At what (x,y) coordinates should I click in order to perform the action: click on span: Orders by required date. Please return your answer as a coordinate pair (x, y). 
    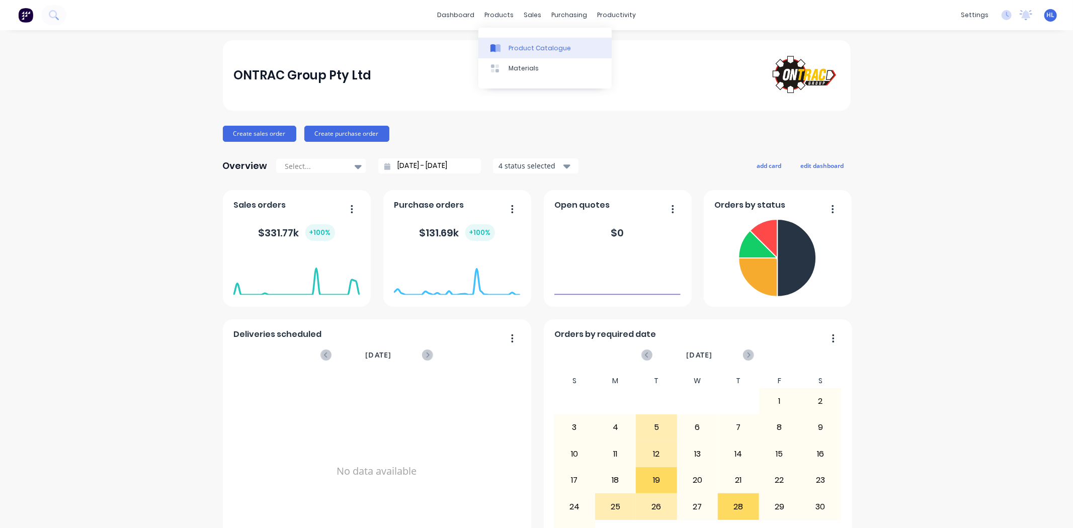
    Looking at the image, I should click on (605, 335).